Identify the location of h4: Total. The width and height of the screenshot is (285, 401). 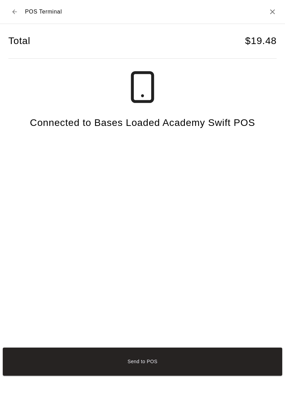
(19, 41).